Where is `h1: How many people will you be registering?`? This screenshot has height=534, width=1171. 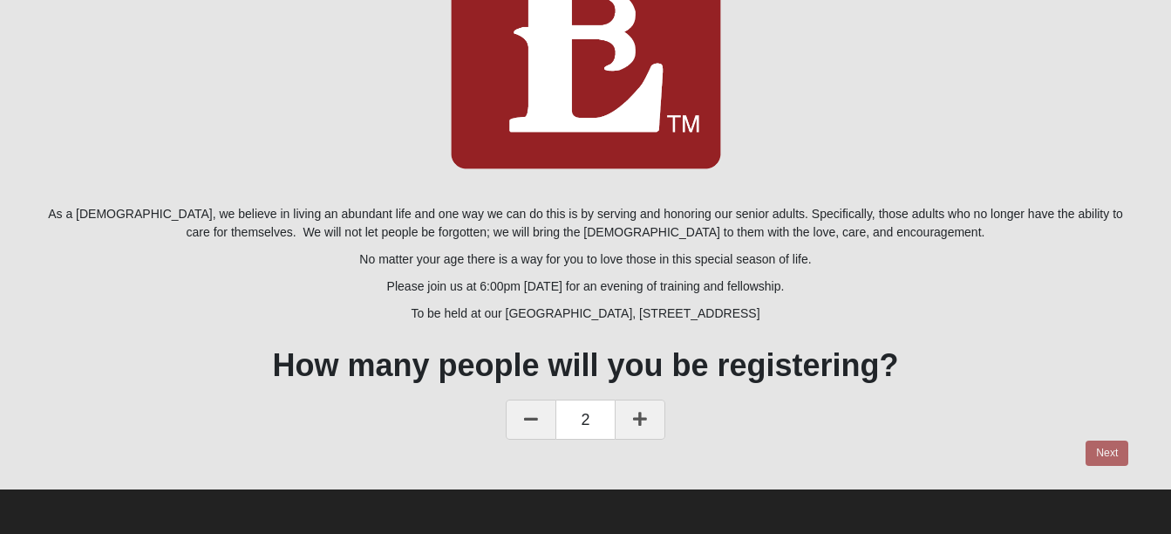 h1: How many people will you be registering? is located at coordinates (586, 365).